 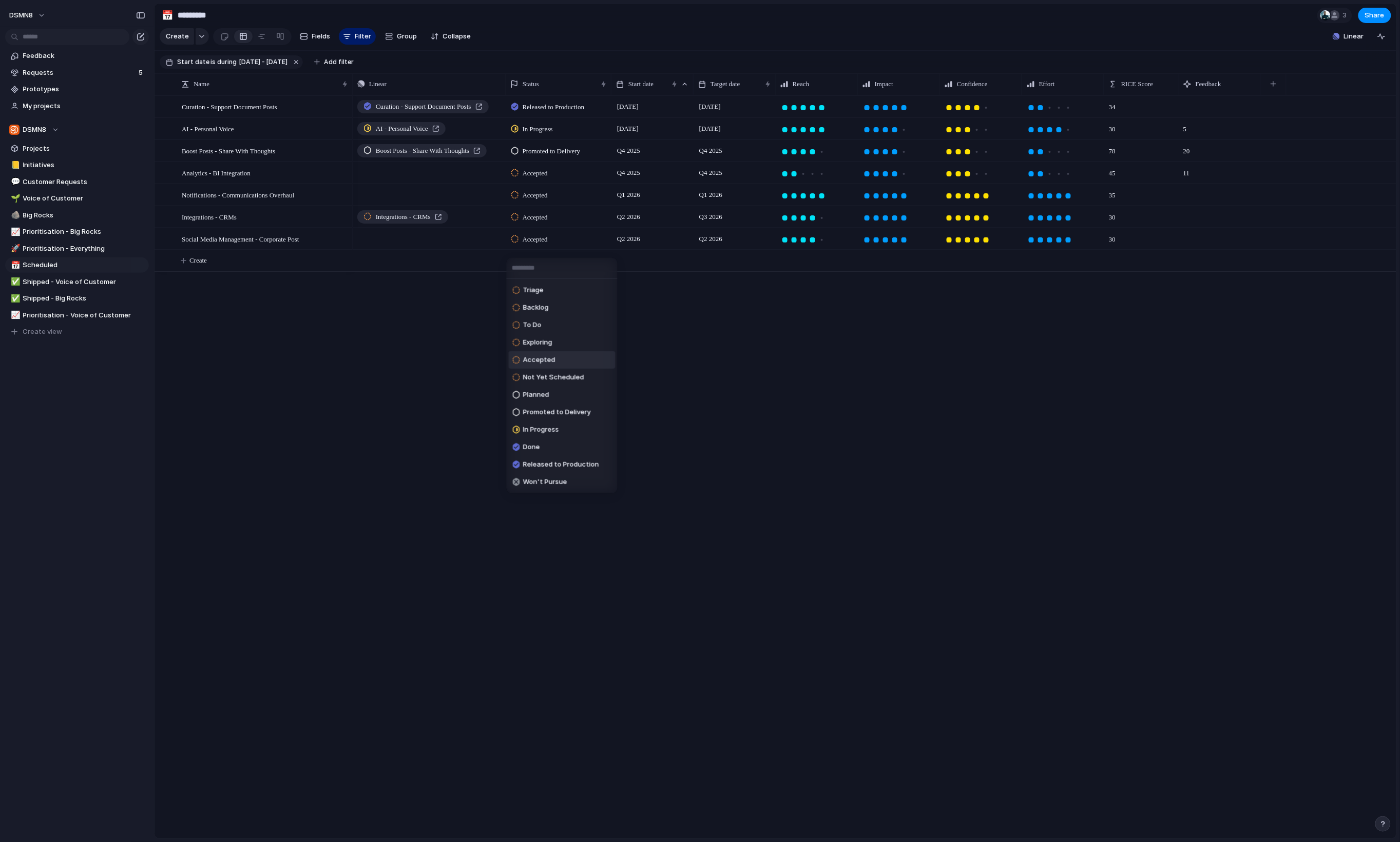 What do you see at coordinates (532, 448) in the screenshot?
I see `span: Done` at bounding box center [532, 448].